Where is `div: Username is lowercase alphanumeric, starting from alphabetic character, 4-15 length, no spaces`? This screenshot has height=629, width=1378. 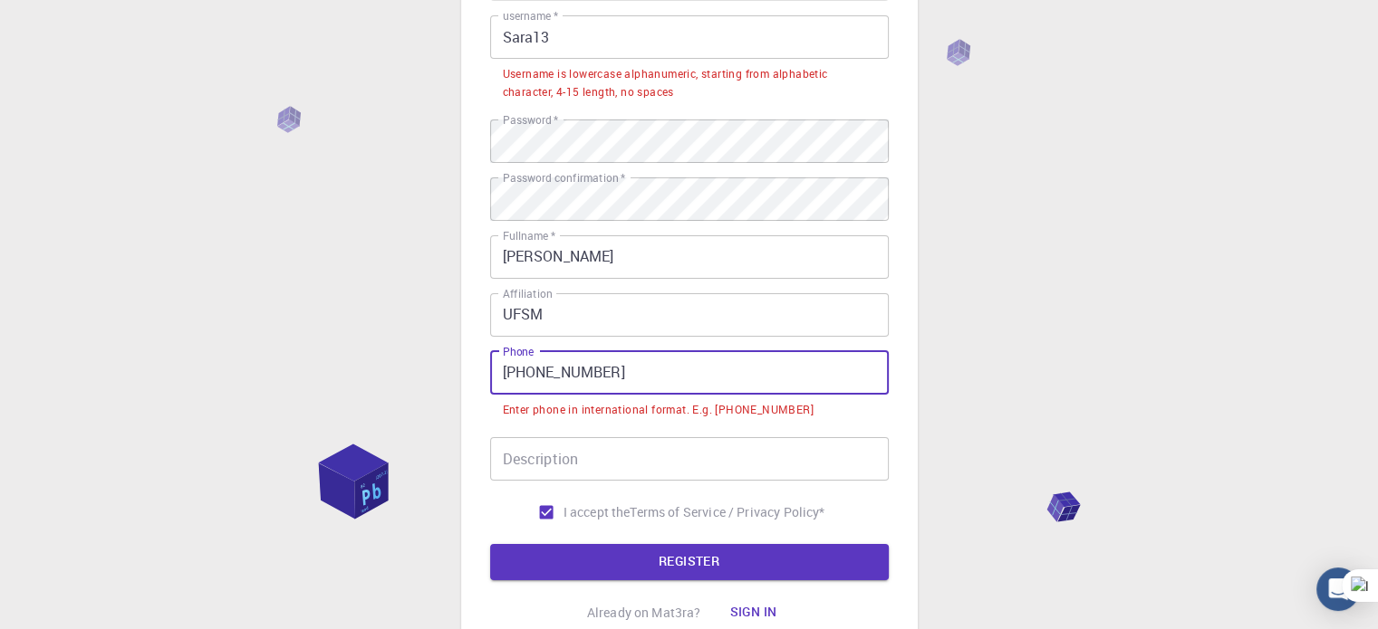 div: Username is lowercase alphanumeric, starting from alphabetic character, 4-15 length, no spaces is located at coordinates (689, 83).